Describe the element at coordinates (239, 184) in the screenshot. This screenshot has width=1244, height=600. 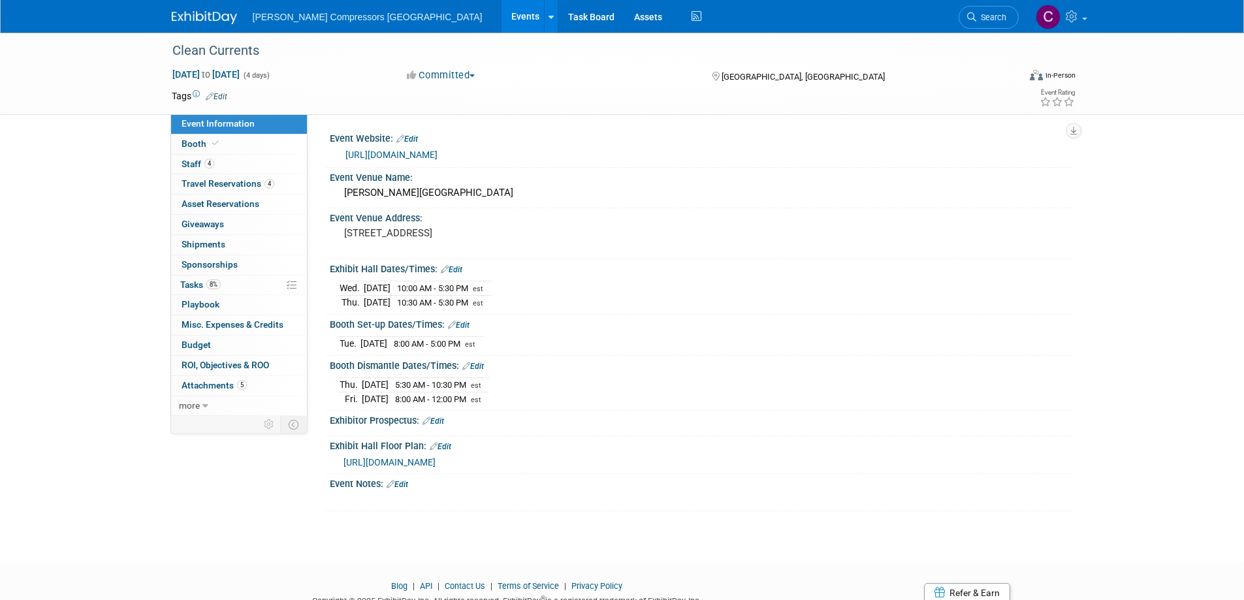
I see `a: Travel Reservations4` at that location.